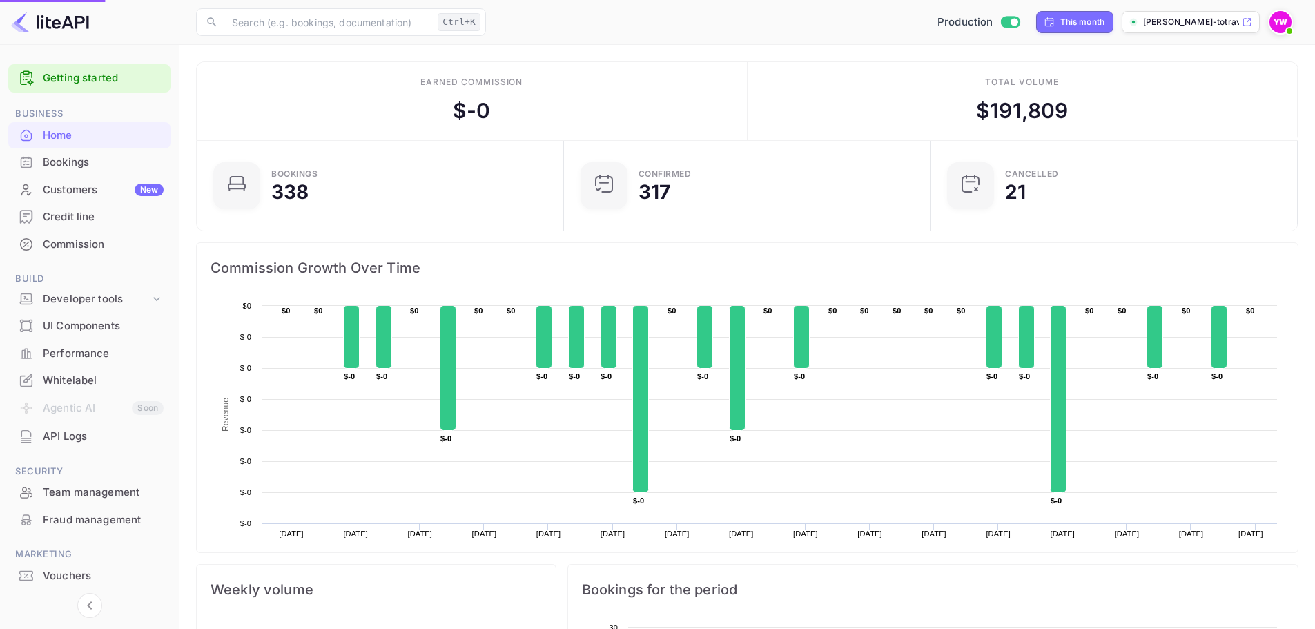 Image resolution: width=1315 pixels, height=629 pixels. Describe the element at coordinates (1280, 22) in the screenshot. I see `img: Yahav Winkler` at that location.